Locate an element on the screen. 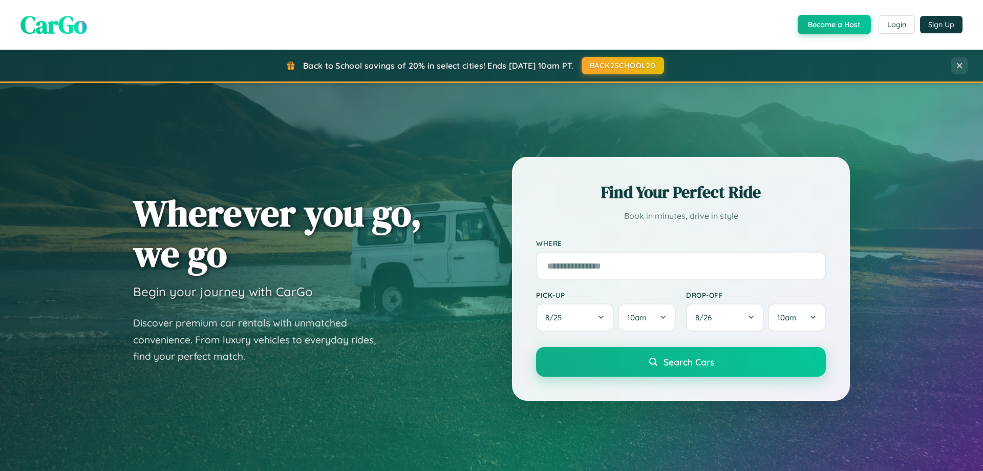  button: Sign Up is located at coordinates (941, 25).